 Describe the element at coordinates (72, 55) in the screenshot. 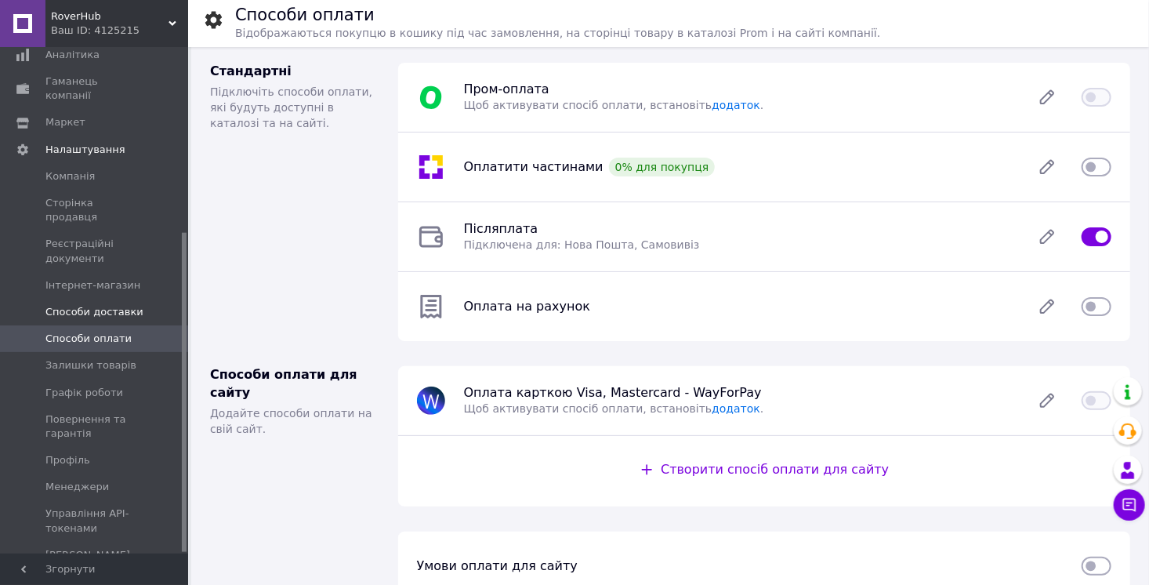

I see `span: Аналітика` at that location.